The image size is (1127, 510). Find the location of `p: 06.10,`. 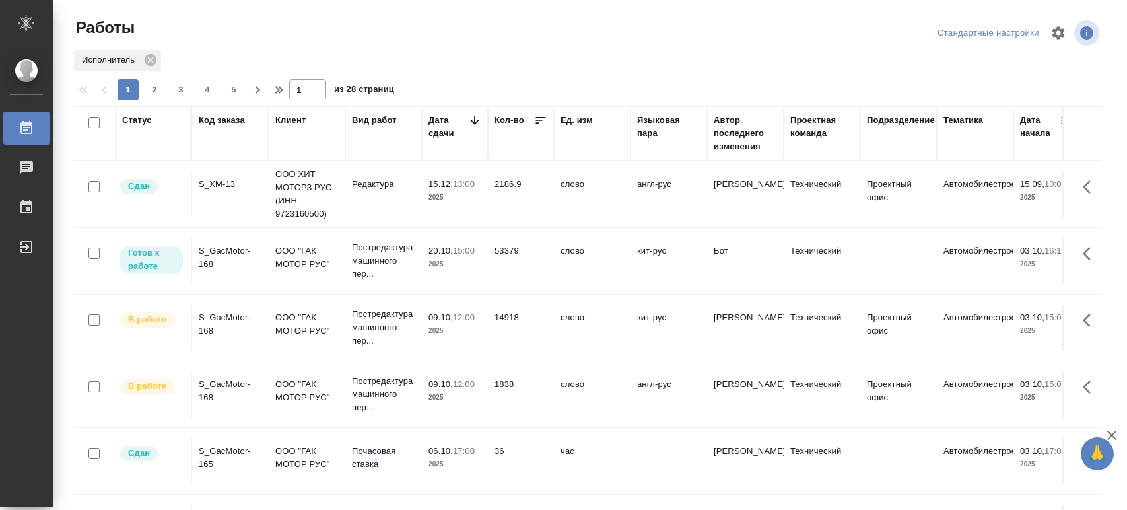

p: 06.10, is located at coordinates (440, 450).